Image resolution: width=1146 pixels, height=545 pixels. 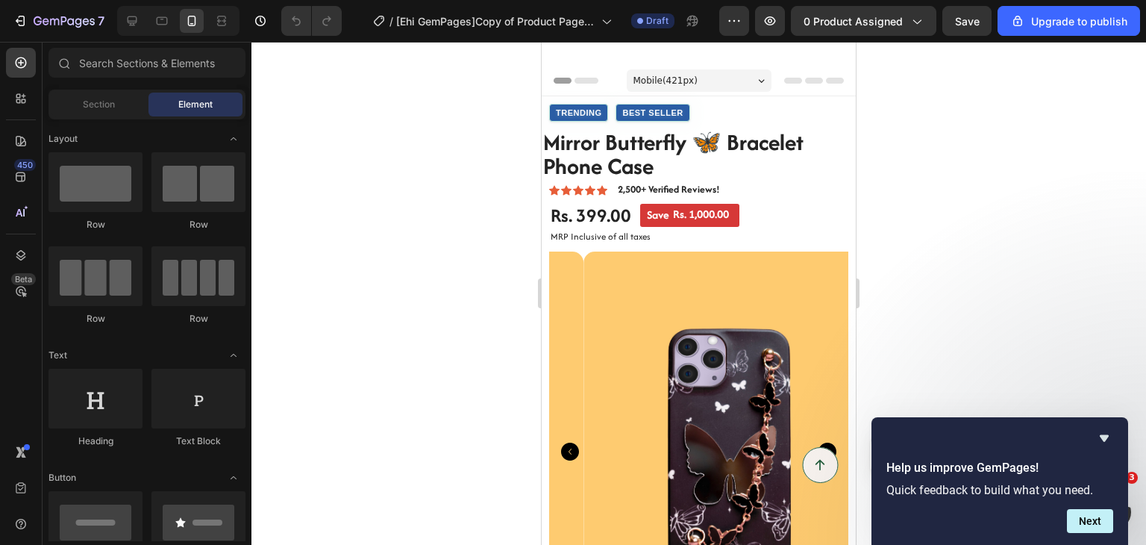 I want to click on div: Beta, so click(x=23, y=279).